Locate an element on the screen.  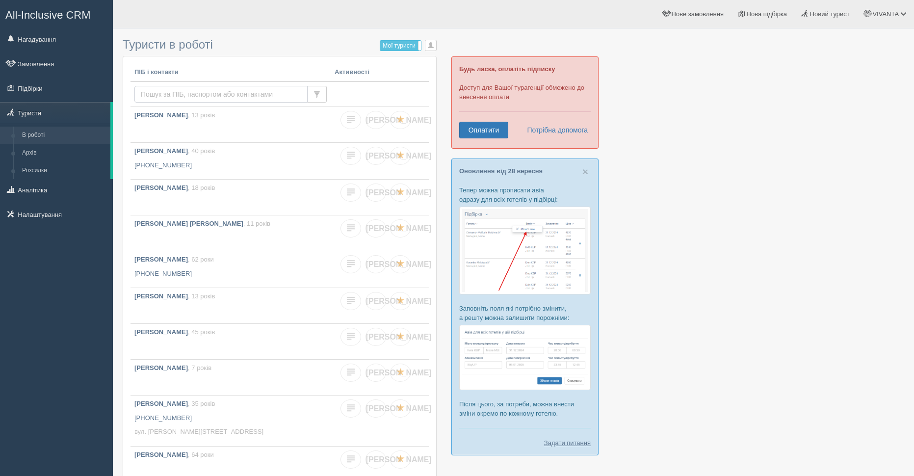
div: Доступ для Вашої турагенції обмежено до внесення оплати is located at coordinates (525, 103).